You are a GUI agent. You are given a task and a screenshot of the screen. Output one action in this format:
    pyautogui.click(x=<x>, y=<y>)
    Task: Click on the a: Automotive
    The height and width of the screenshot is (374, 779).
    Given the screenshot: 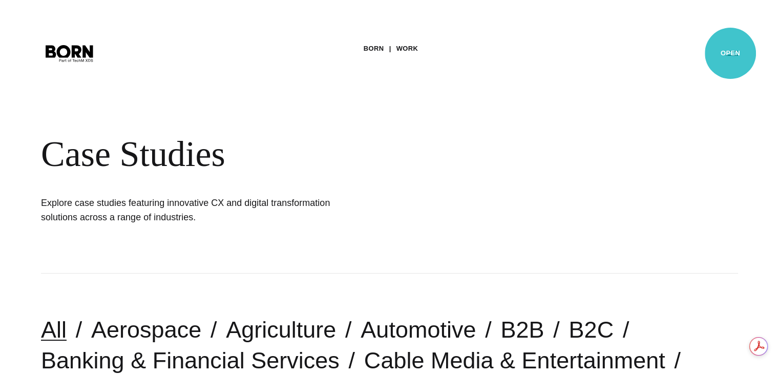 What is the action you would take?
    pyautogui.click(x=418, y=329)
    